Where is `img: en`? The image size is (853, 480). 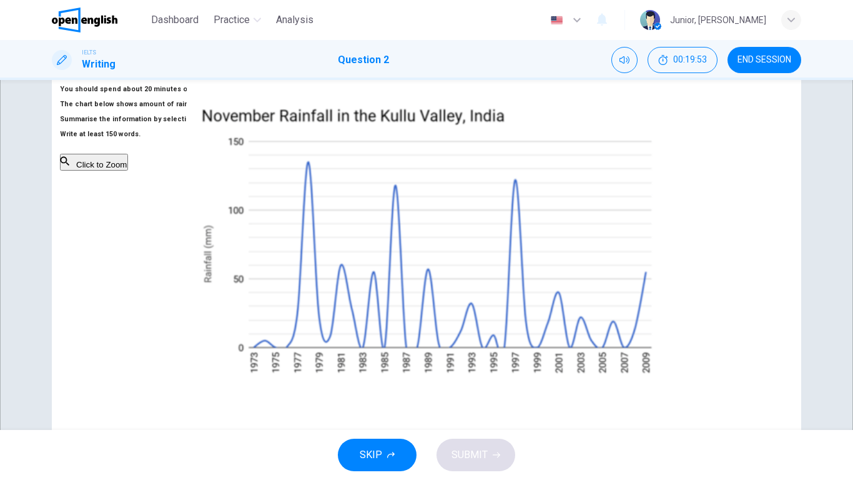
img: en is located at coordinates (556, 20).